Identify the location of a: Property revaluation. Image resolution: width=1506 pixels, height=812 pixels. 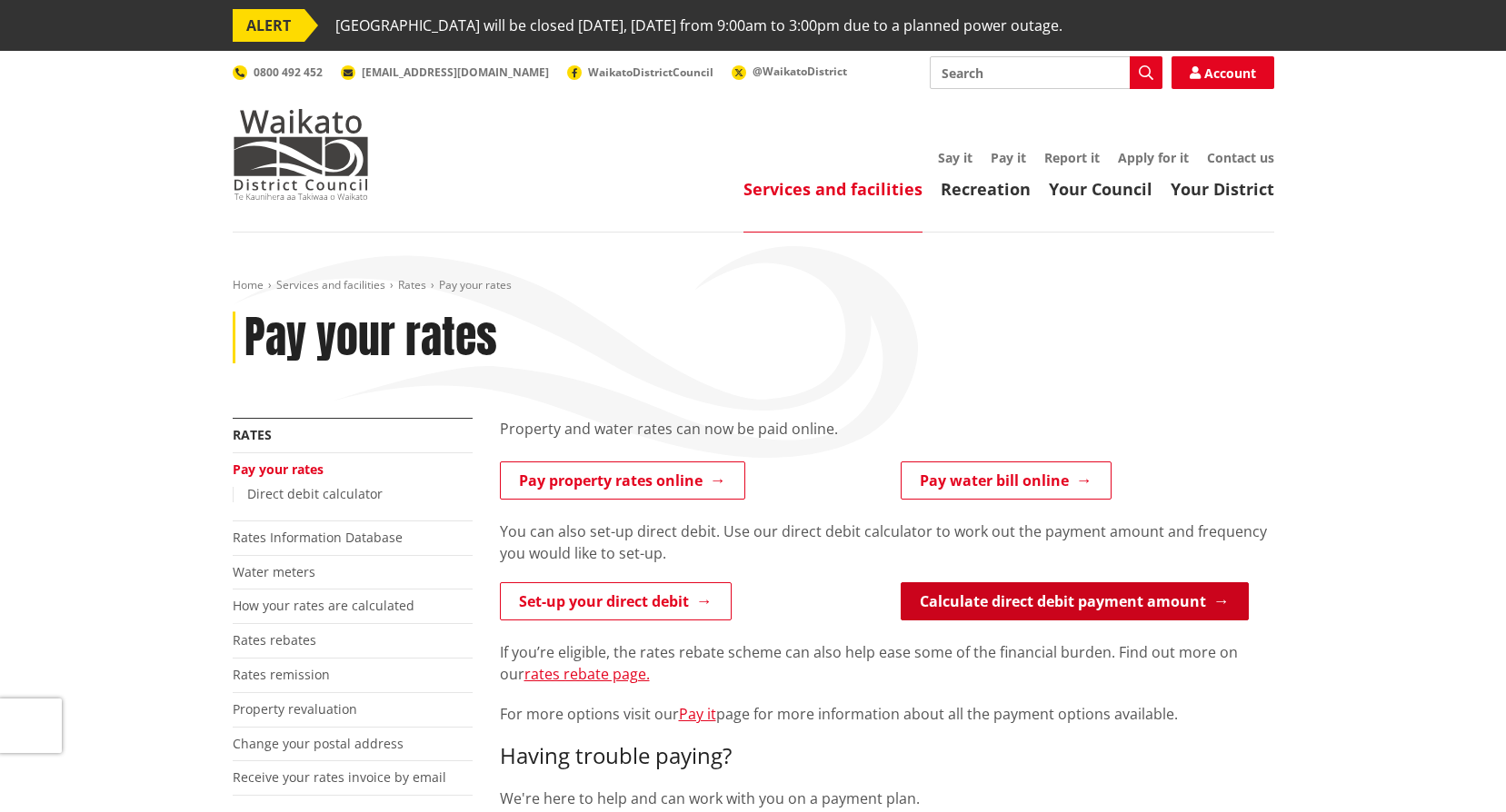
(294, 709).